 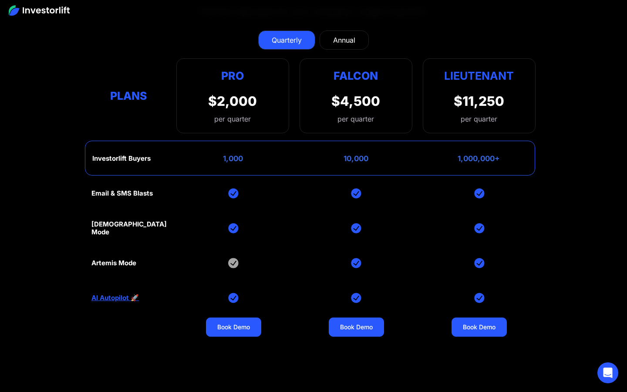 I want to click on div: $4,500, so click(x=356, y=101).